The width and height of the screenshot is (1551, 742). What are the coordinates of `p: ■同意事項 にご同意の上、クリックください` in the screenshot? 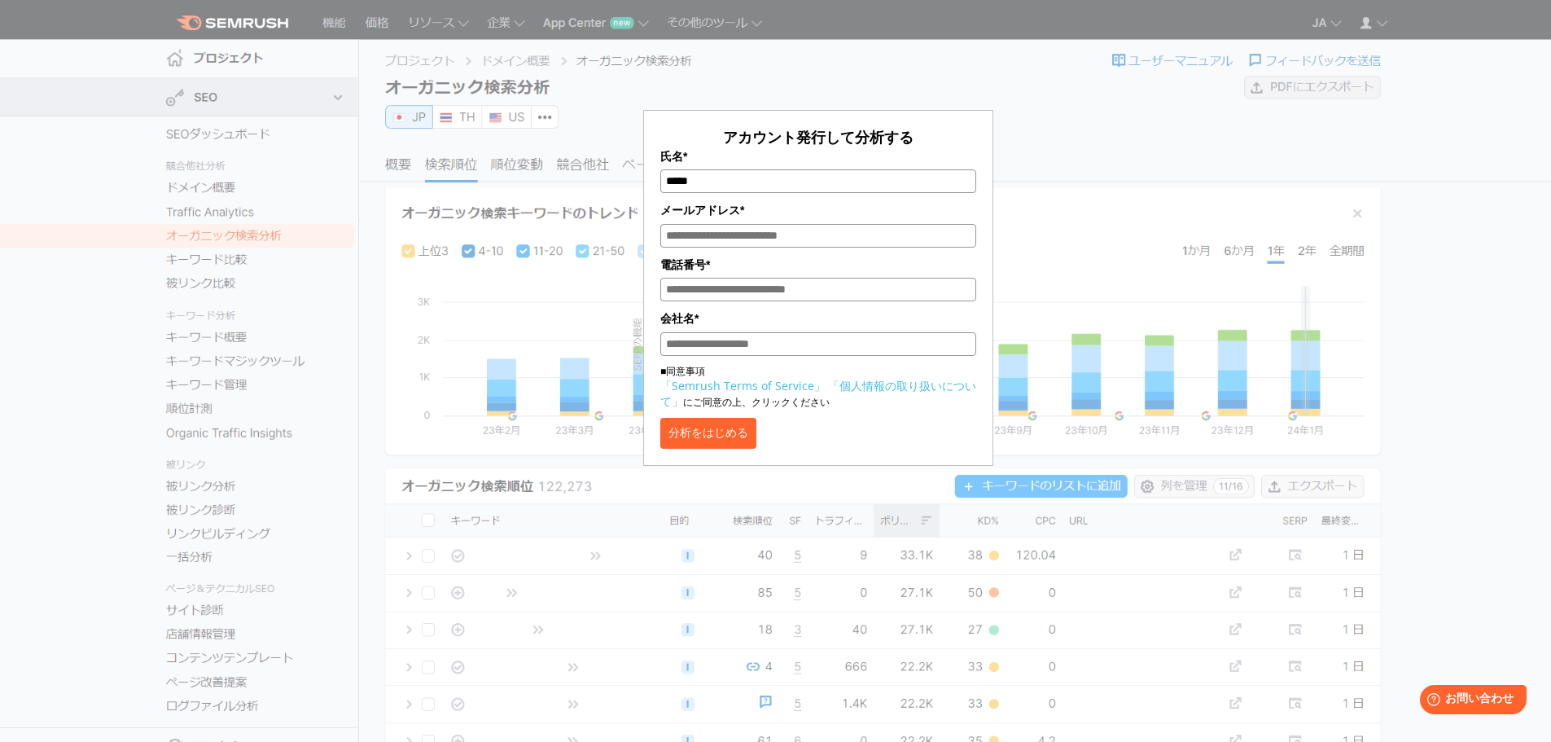 It's located at (818, 387).